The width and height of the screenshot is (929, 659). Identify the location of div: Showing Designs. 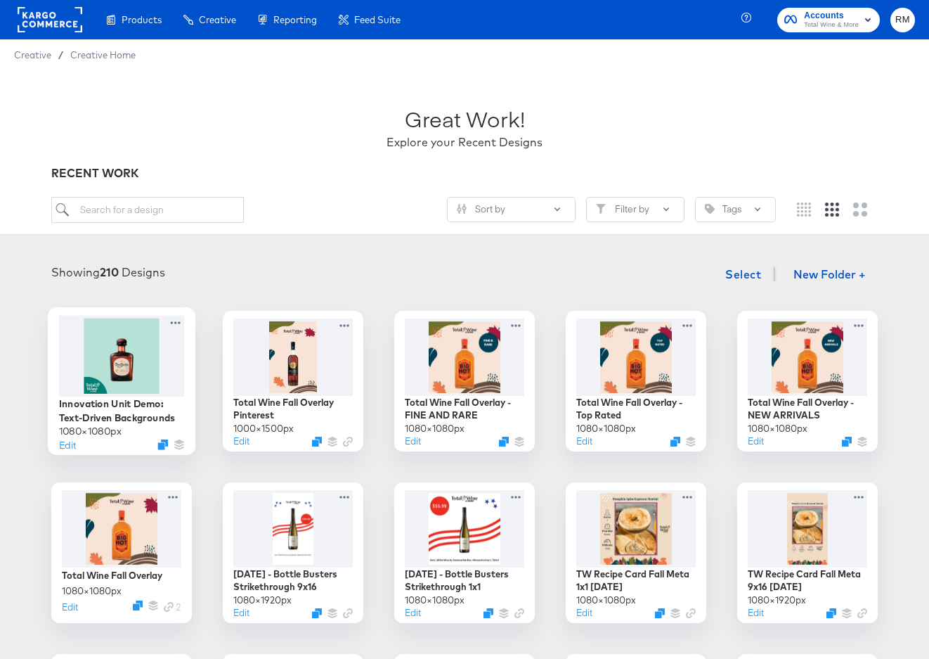
(108, 272).